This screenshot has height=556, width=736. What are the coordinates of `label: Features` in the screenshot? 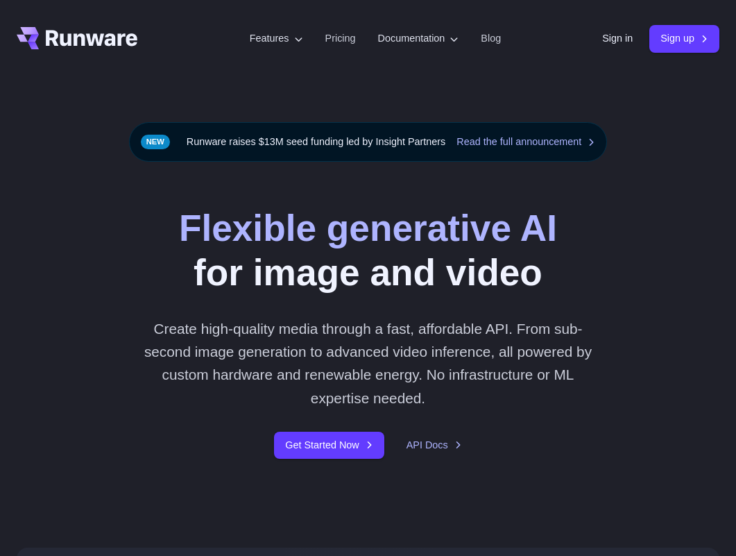 It's located at (276, 38).